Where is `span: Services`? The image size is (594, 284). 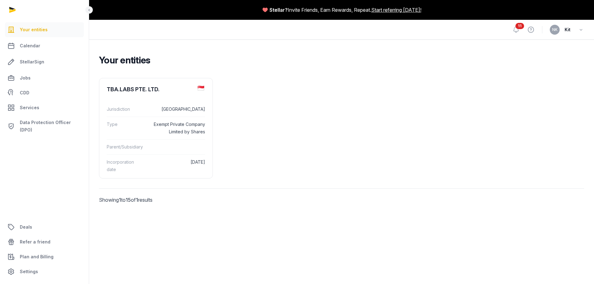 span: Services is located at coordinates (29, 108).